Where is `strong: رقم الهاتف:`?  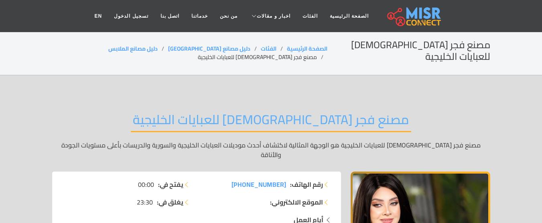 strong: رقم الهاتف: is located at coordinates (307, 184).